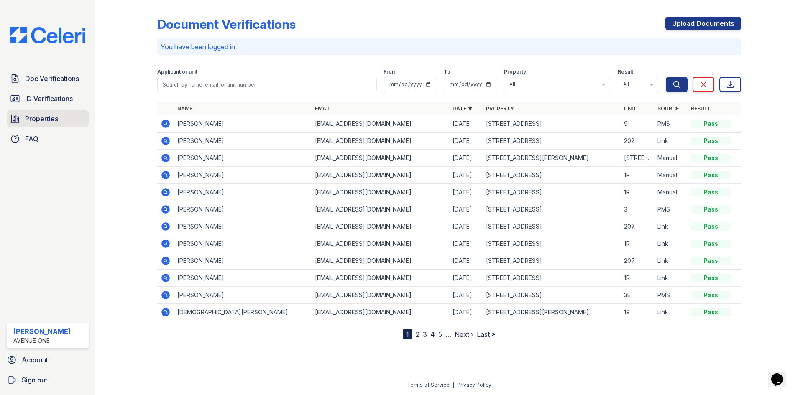 This screenshot has width=803, height=395. What do you see at coordinates (48, 360) in the screenshot?
I see `a: Account` at bounding box center [48, 360].